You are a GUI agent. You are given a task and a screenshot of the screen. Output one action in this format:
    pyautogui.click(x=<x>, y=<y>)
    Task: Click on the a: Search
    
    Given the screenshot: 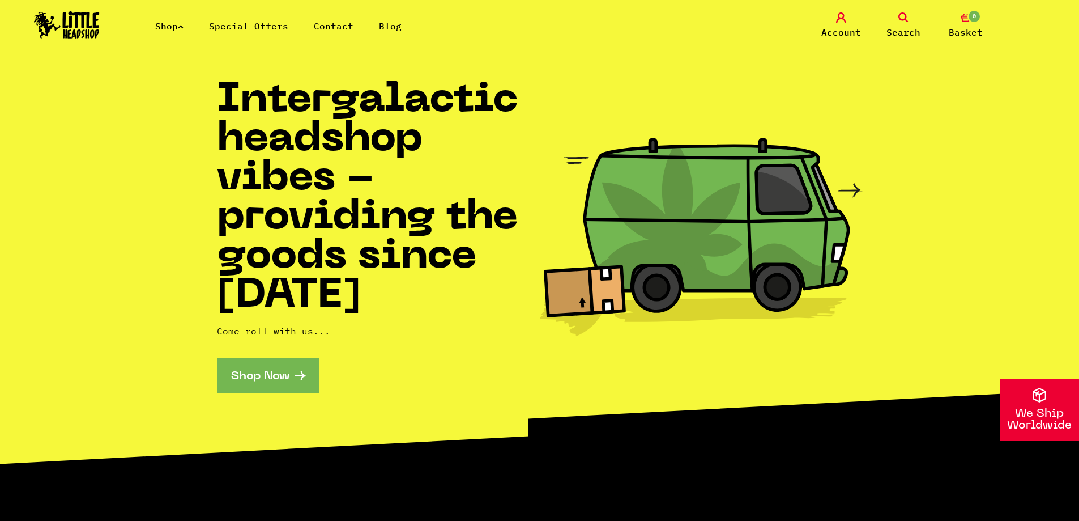 What is the action you would take?
    pyautogui.click(x=904, y=25)
    